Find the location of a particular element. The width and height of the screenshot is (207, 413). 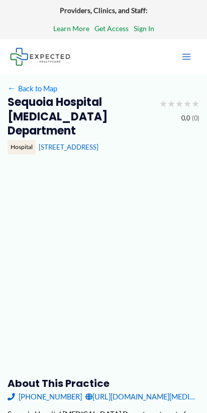

div: Hospital is located at coordinates (22, 147).